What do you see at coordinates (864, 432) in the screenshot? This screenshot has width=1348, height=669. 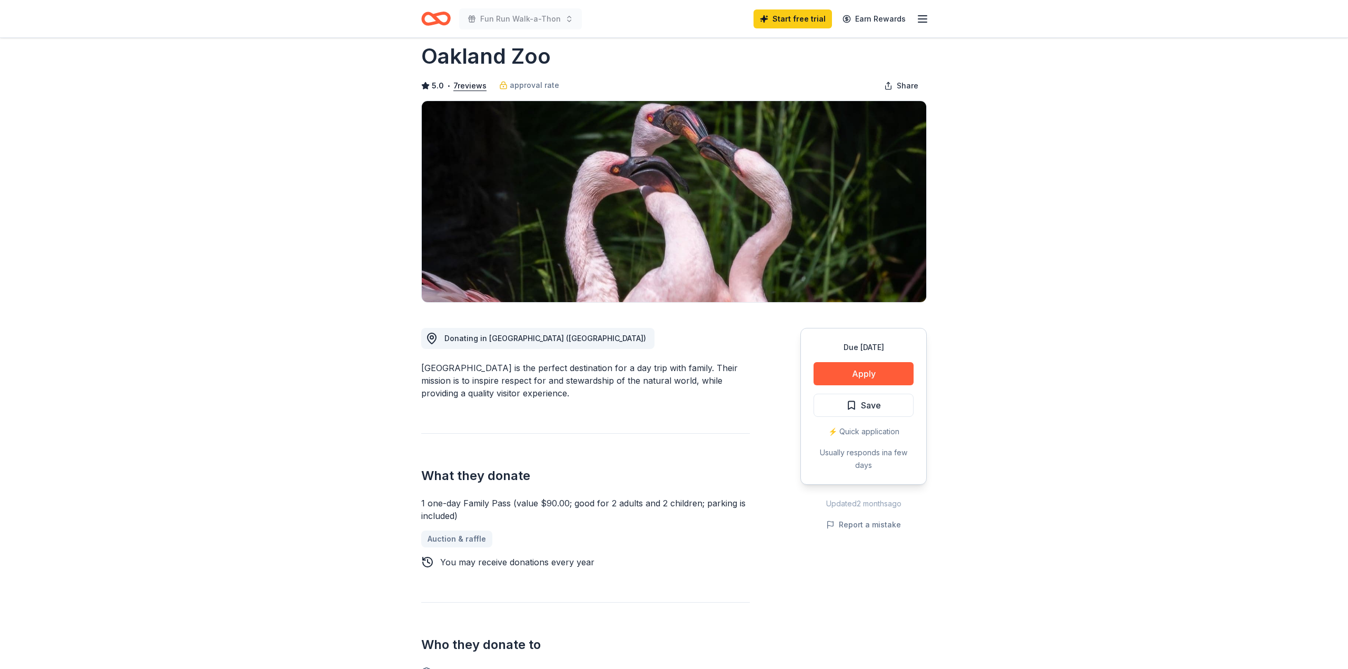 I see `div: ⚡️ Quick application` at bounding box center [864, 432].